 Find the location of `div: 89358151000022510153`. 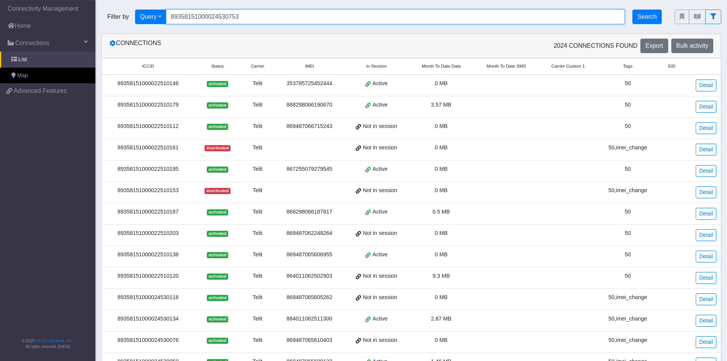

div: 89358151000022510153 is located at coordinates (148, 190).